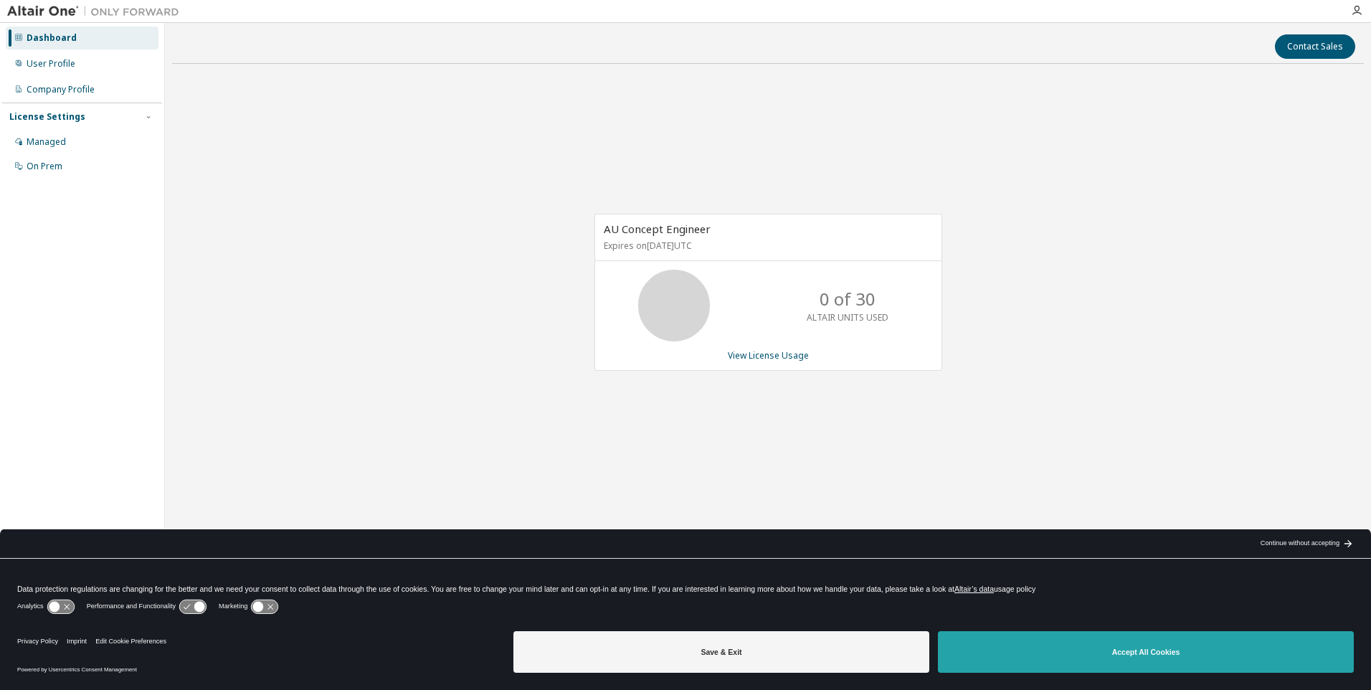 The width and height of the screenshot is (1371, 690). I want to click on span: AU Concept Engineer, so click(657, 229).